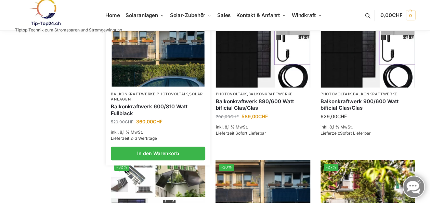  Describe the element at coordinates (227, 117) in the screenshot. I see `bdi: 700,00` at that location.